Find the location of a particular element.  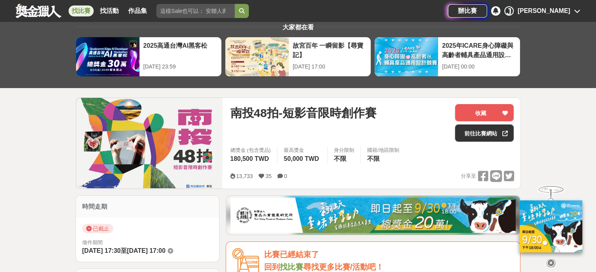

button: 收藏 is located at coordinates (484, 113).